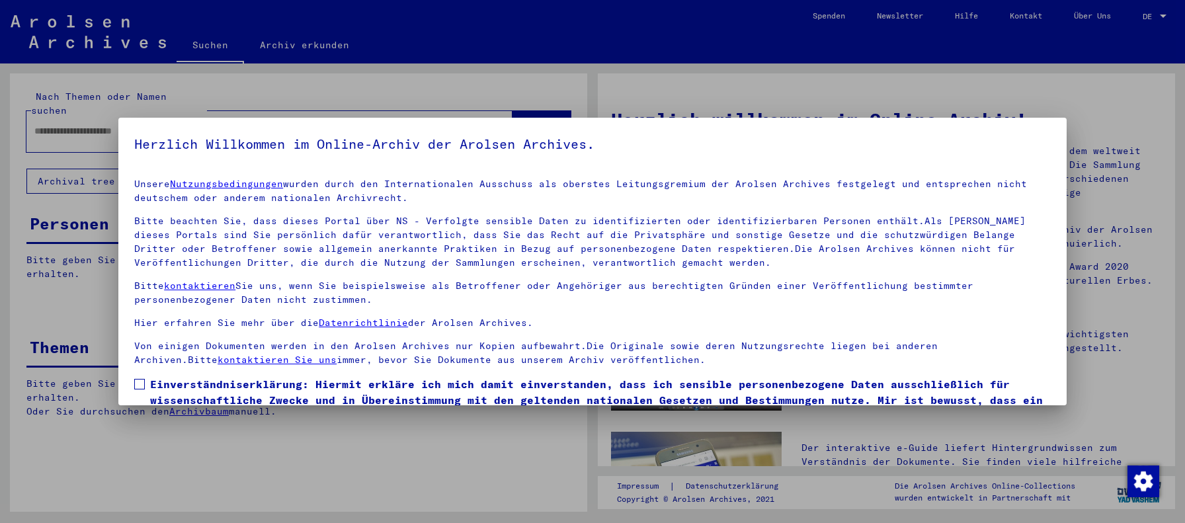  Describe the element at coordinates (592, 144) in the screenshot. I see `h5: Herzlich Willkommen im Online-Archiv der Arolsen Archives.` at that location.